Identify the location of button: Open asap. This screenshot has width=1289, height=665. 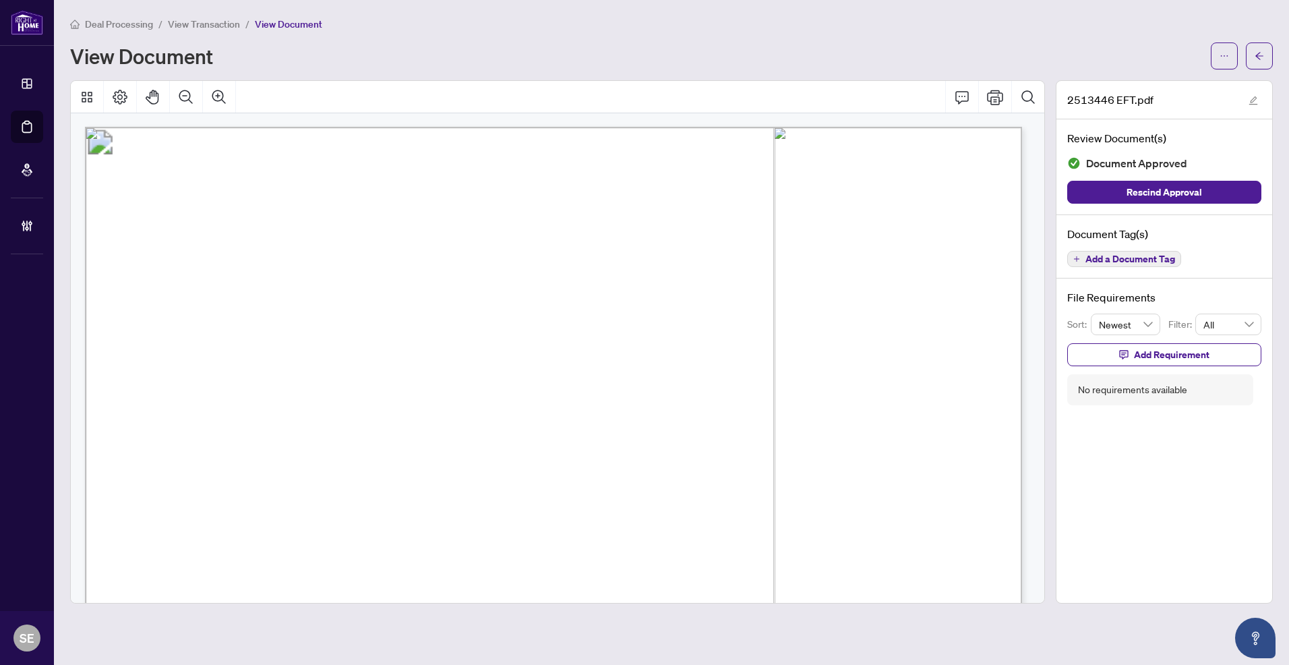
(1255, 638).